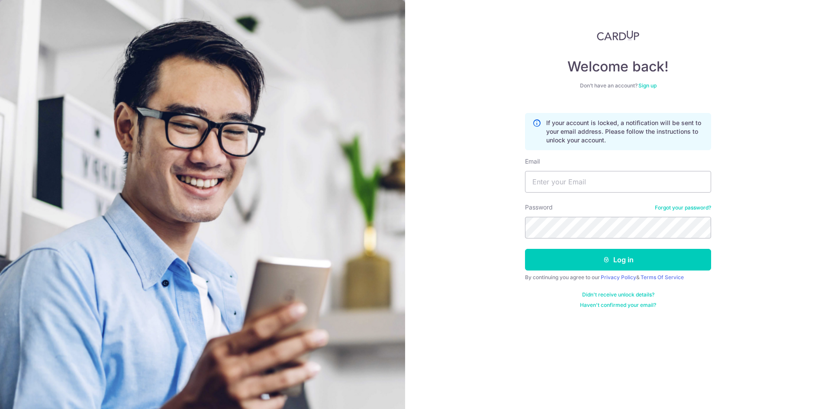 The height and width of the screenshot is (409, 831). I want to click on button: Log in, so click(618, 260).